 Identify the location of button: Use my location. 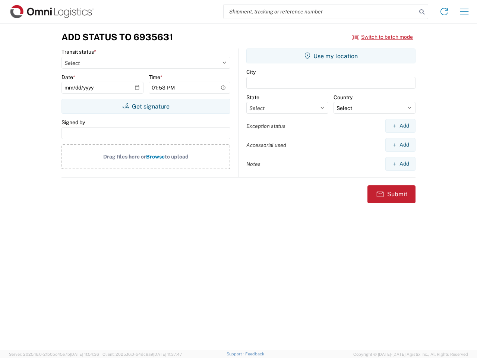
(331, 56).